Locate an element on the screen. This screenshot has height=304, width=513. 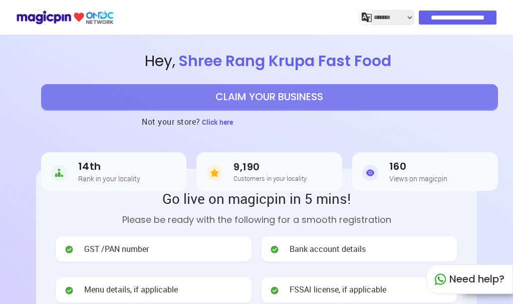
p: Please be ready with the following for a smooth registration is located at coordinates (256, 219).